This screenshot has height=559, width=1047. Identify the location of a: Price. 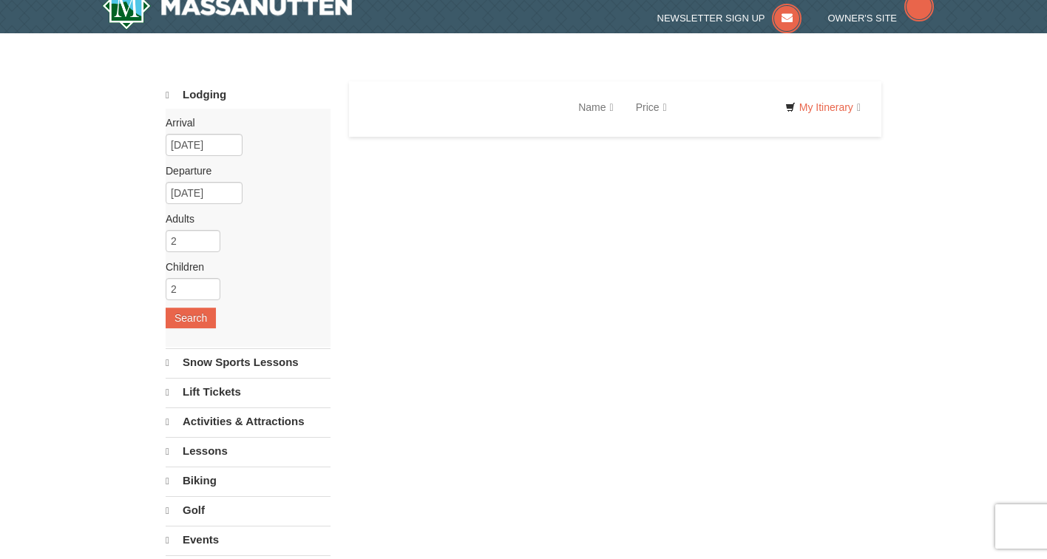
(651, 107).